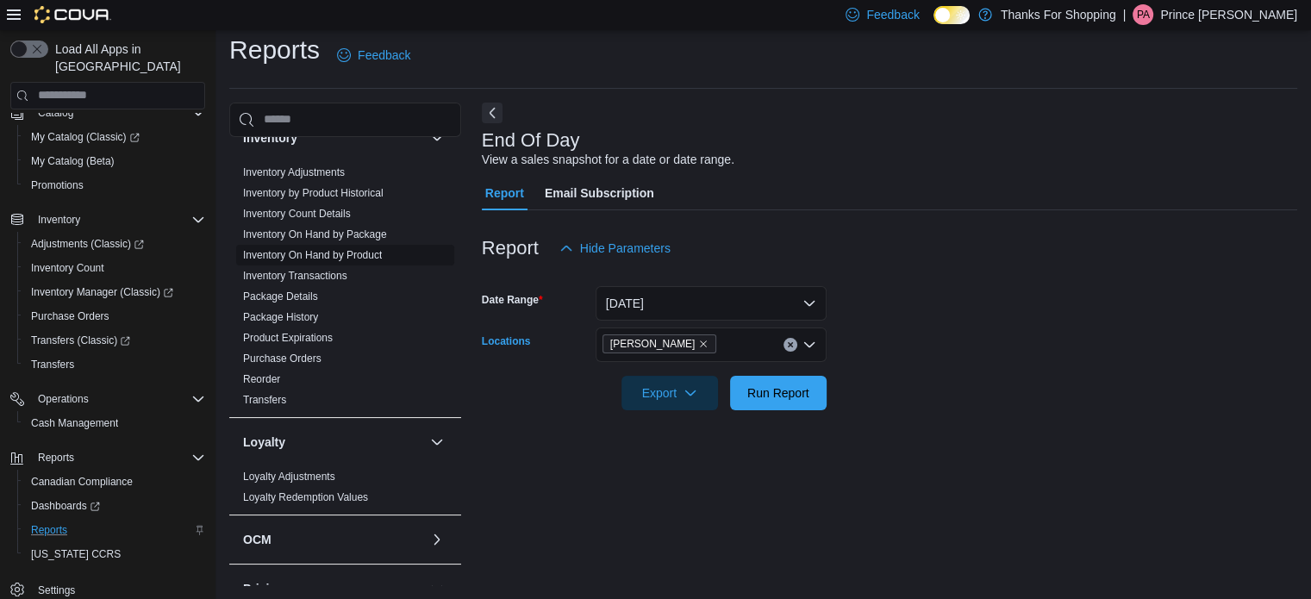  What do you see at coordinates (670, 393) in the screenshot?
I see `button: Export` at bounding box center [670, 393].